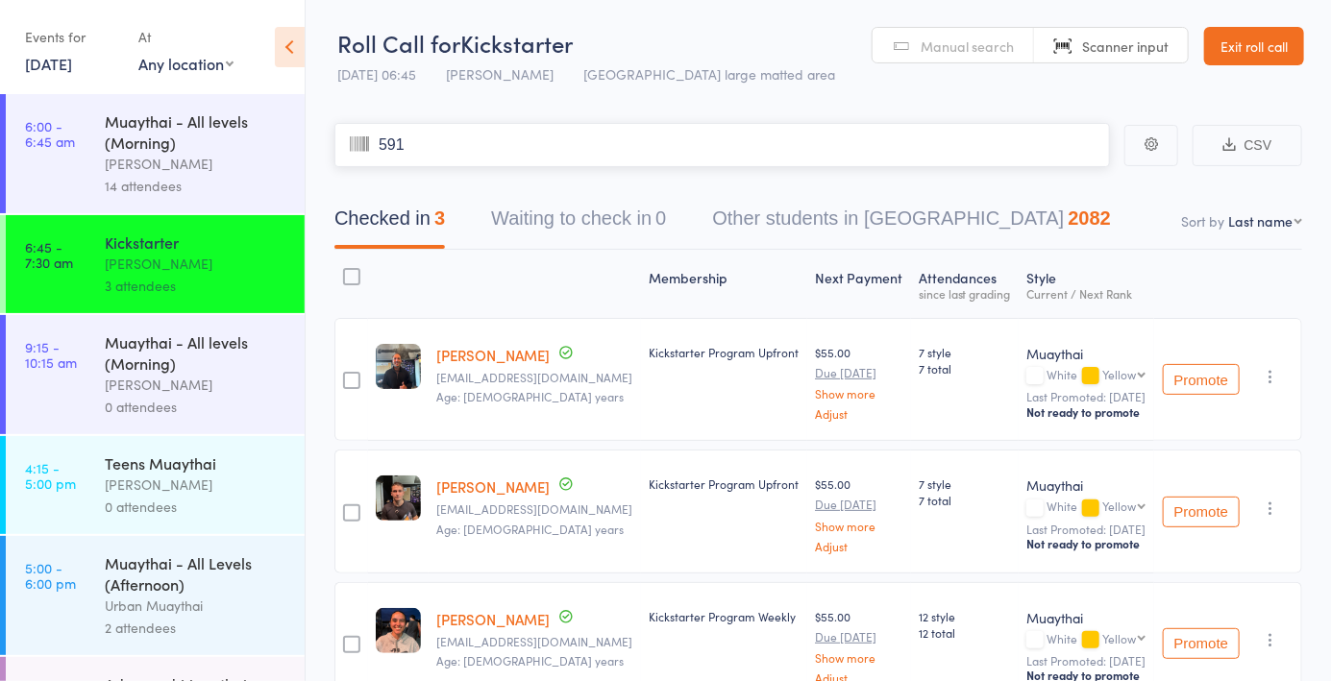 This screenshot has width=1331, height=681. I want to click on div: Kickstarter, so click(196, 242).